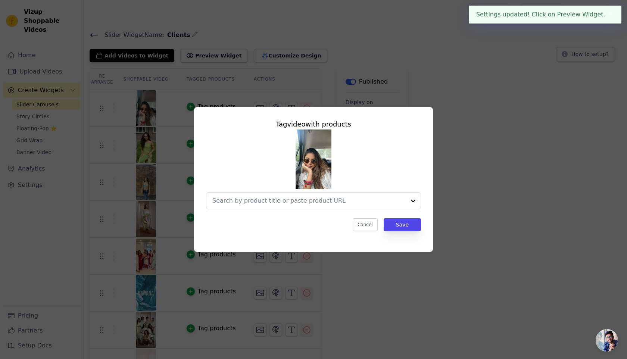 The image size is (627, 359). I want to click on button: Cancel, so click(365, 225).